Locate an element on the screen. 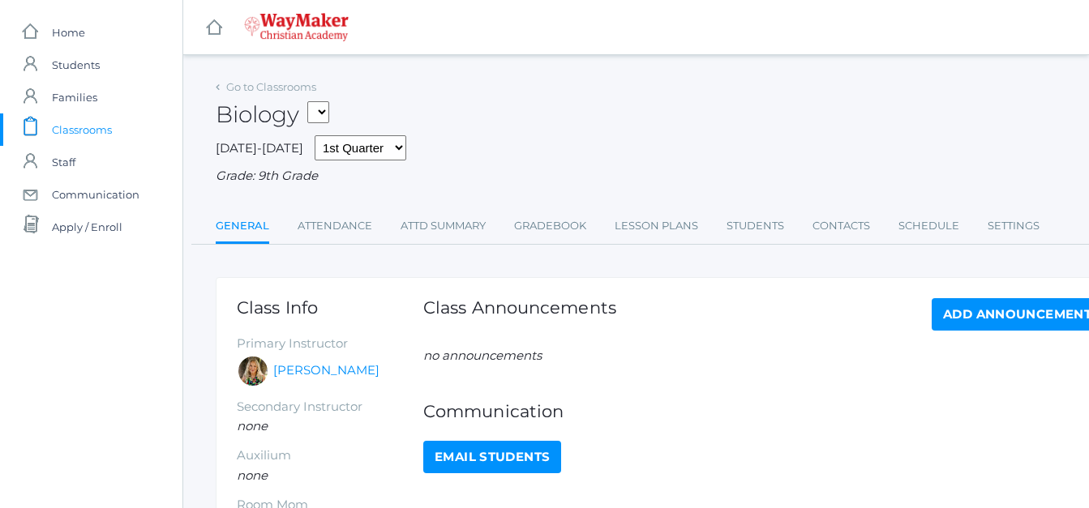  span: Classrooms is located at coordinates (82, 130).